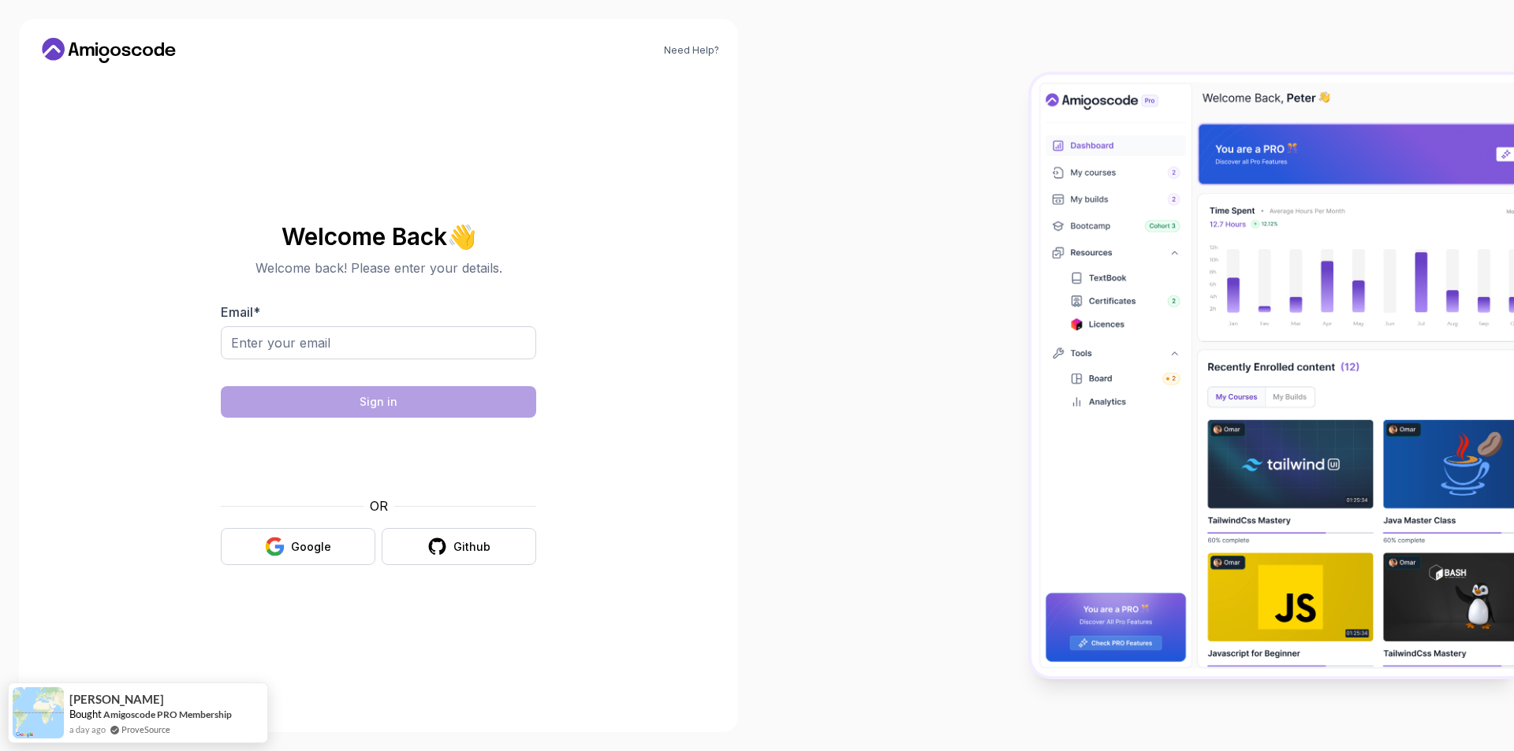  What do you see at coordinates (378, 237) in the screenshot?
I see `h2: Welcome Back` at bounding box center [378, 237].